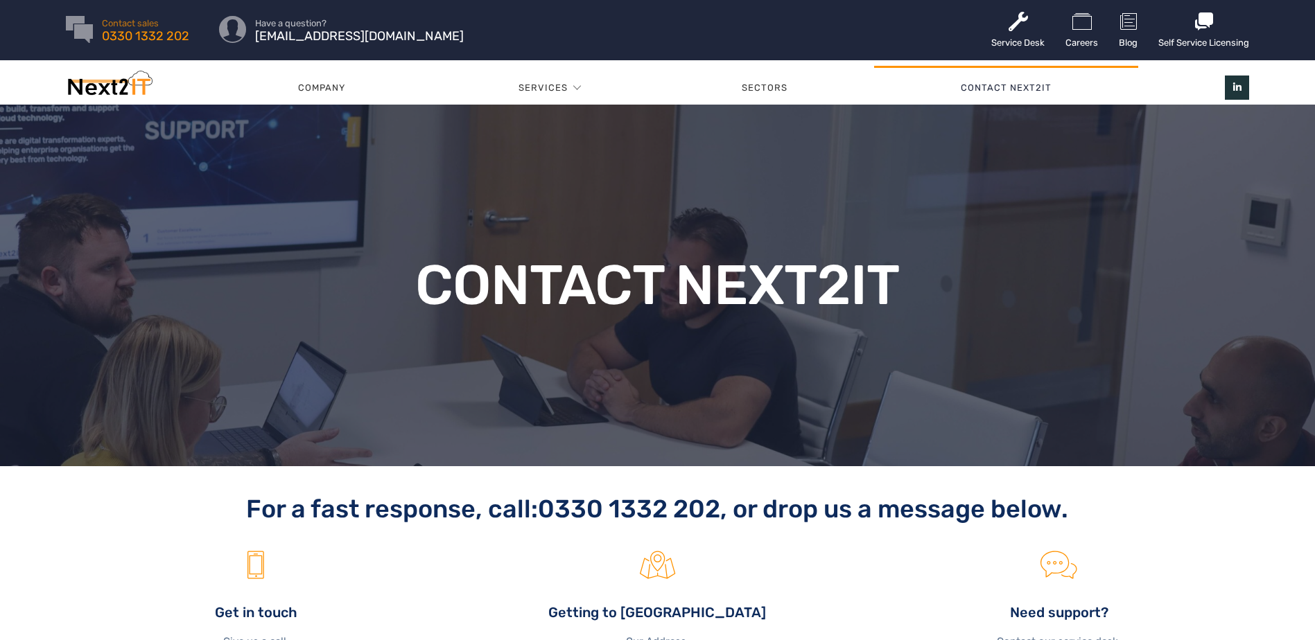 This screenshot has height=640, width=1315. I want to click on a: Services, so click(543, 88).